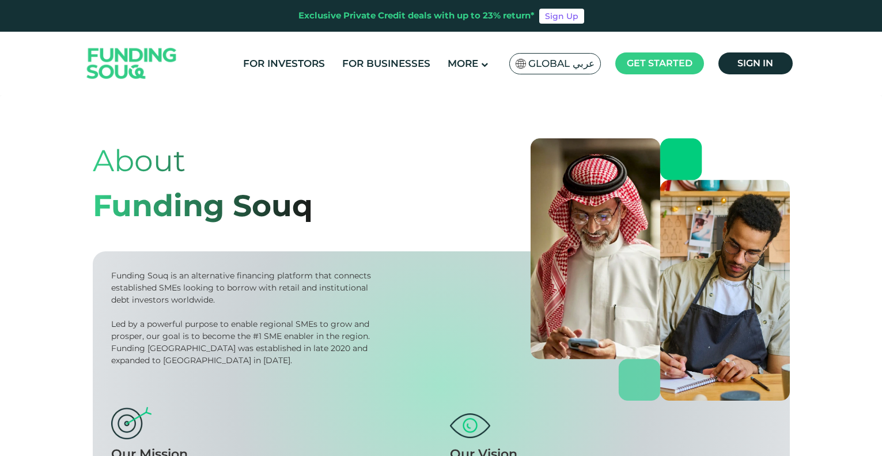  What do you see at coordinates (243, 288) in the screenshot?
I see `div: Funding Souq is an alternative financing platform that connects established SMEs looking to borro...` at bounding box center [243, 288].